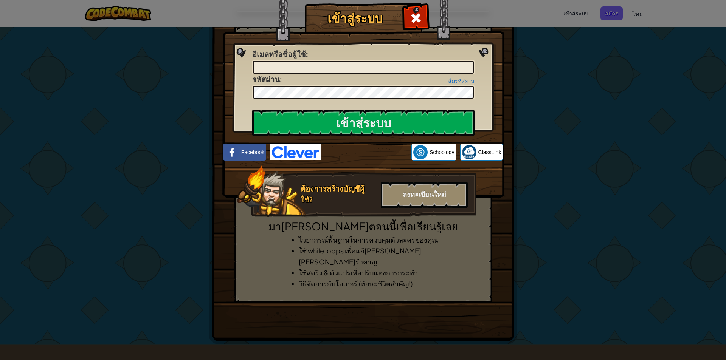  What do you see at coordinates (424, 195) in the screenshot?
I see `div: ลงทะเบียนใหม่` at bounding box center [424, 195].